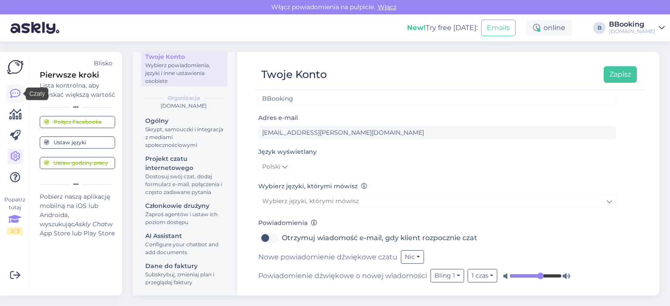 The image size is (670, 306). What do you see at coordinates (15, 231) in the screenshot?
I see `div: 2 / 3` at bounding box center [15, 231].